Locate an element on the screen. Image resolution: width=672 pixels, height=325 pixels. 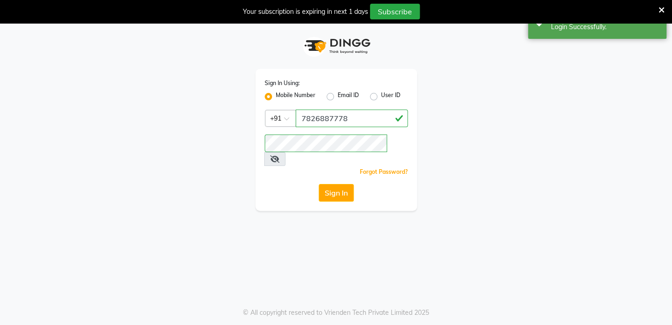
div: Your subscription is expiring in next 1 days is located at coordinates (305, 12).